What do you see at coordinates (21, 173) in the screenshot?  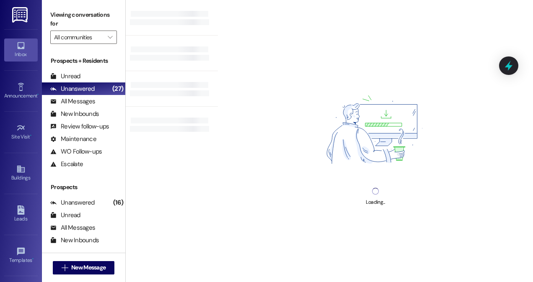 I see `a: Buildings` at bounding box center [21, 173].